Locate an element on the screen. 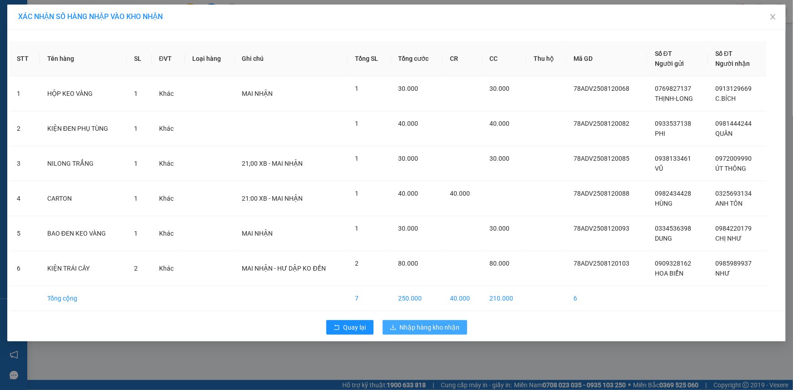  span: ÚT THÔNG is located at coordinates (731, 169).